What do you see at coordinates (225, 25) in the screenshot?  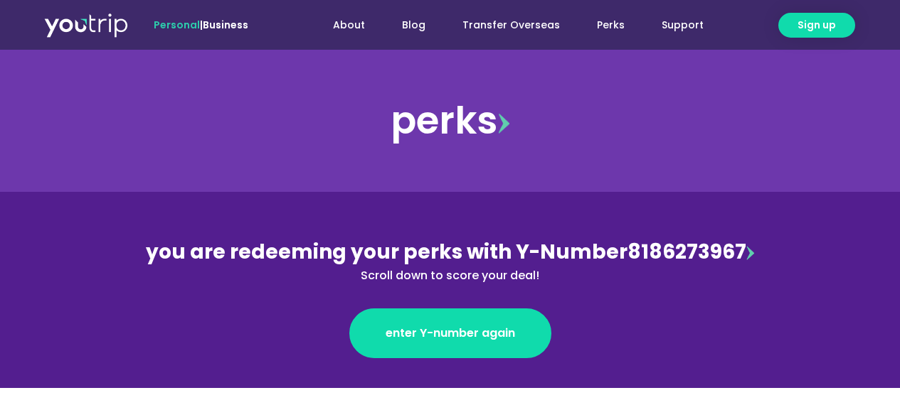 I see `a: Business` at bounding box center [225, 25].